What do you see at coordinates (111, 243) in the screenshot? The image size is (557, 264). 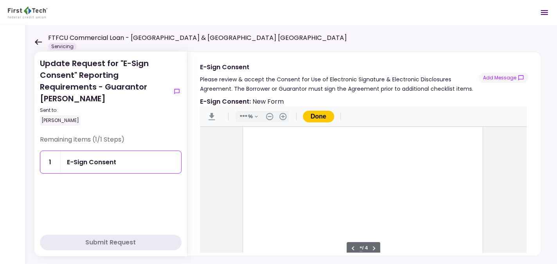 I see `div: Submit Request` at bounding box center [111, 243].